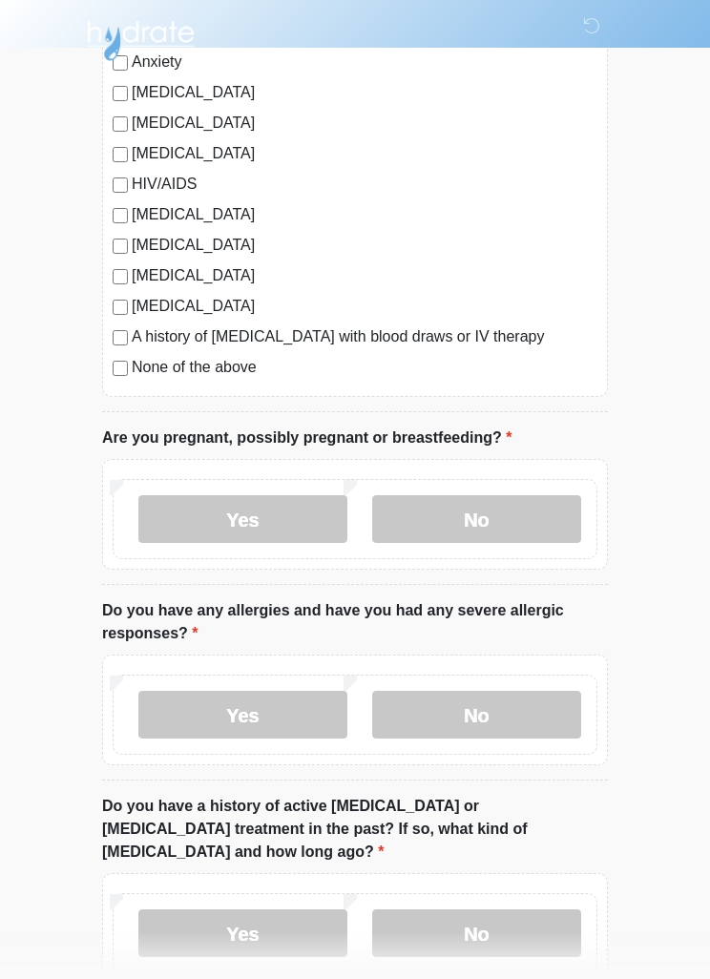 The width and height of the screenshot is (710, 979). I want to click on label: Are you pregnant, possibly pregnant or breastfeeding?, so click(306, 438).